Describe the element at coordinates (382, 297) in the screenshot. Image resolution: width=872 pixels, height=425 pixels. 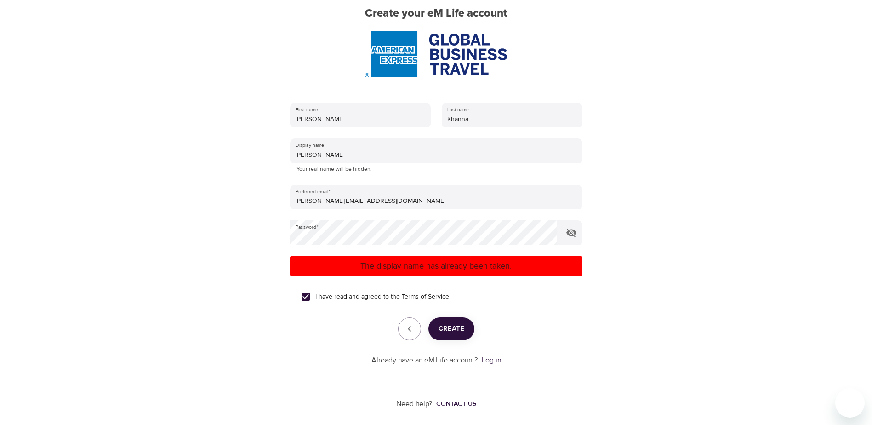
I see `span: I have read and agreed to the` at that location.